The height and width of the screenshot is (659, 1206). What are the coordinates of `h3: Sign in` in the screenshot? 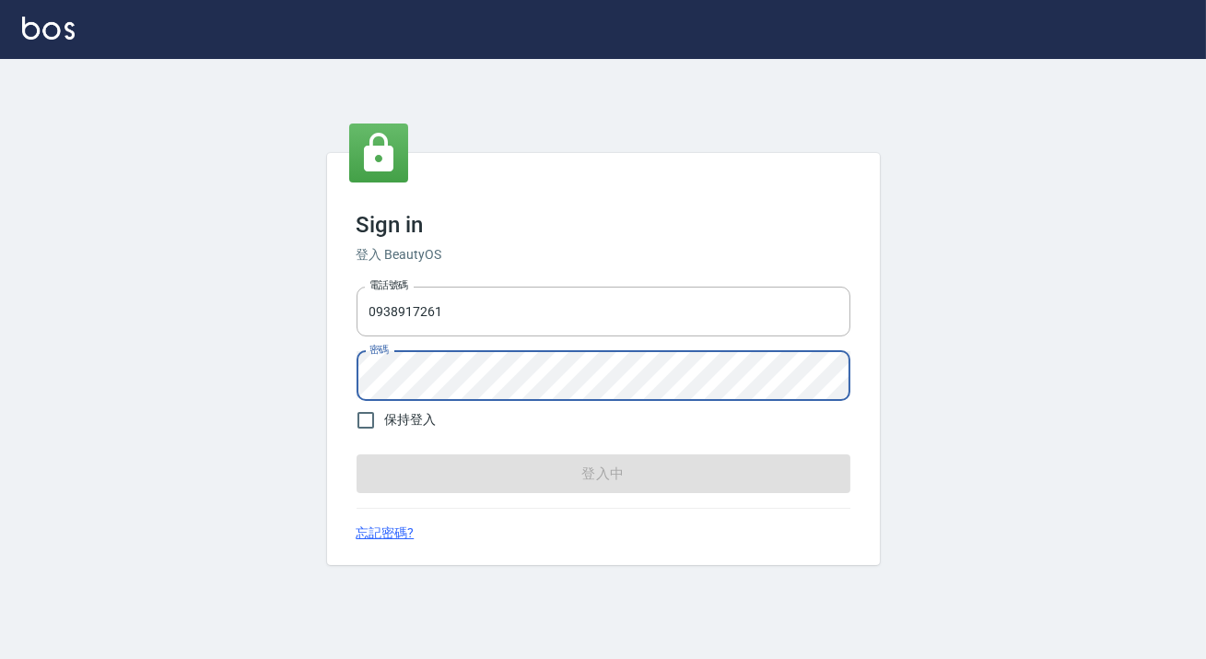 It's located at (604, 225).